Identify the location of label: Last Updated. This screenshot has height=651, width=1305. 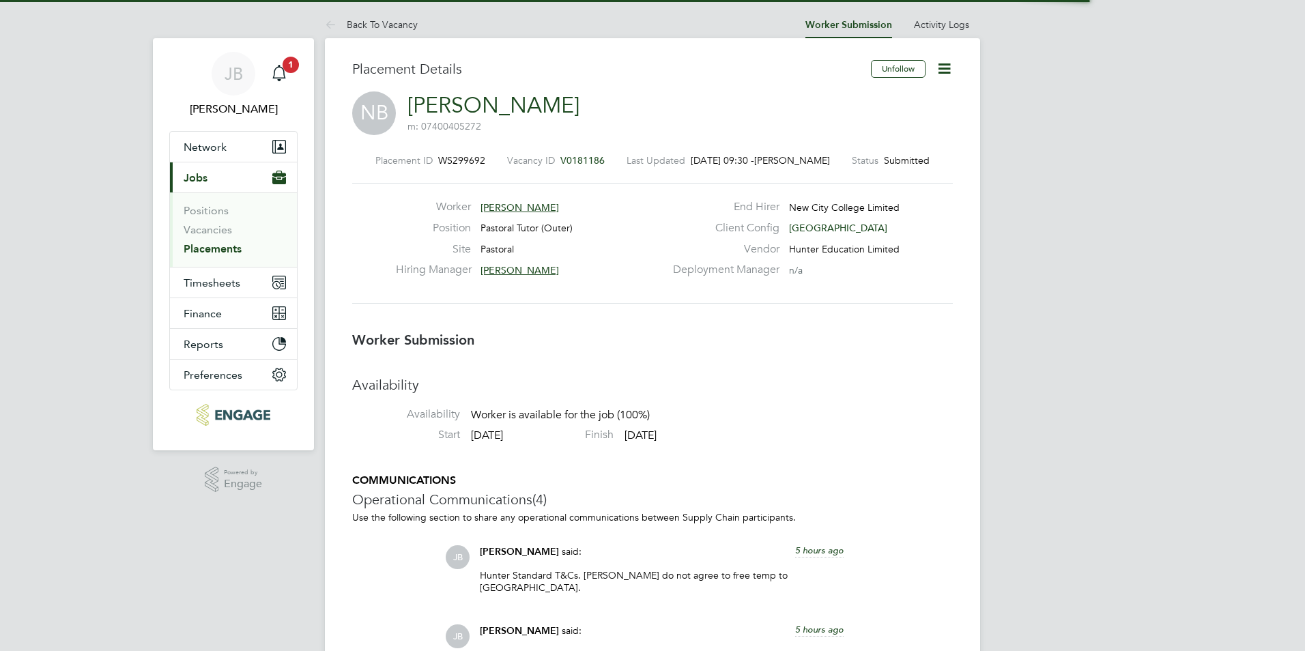
(656, 160).